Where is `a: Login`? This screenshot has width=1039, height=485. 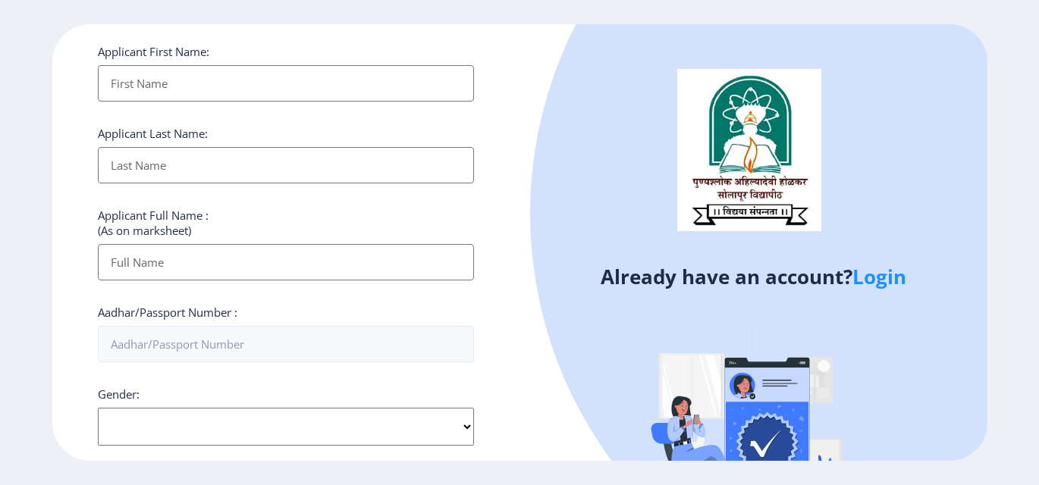 a: Login is located at coordinates (879, 277).